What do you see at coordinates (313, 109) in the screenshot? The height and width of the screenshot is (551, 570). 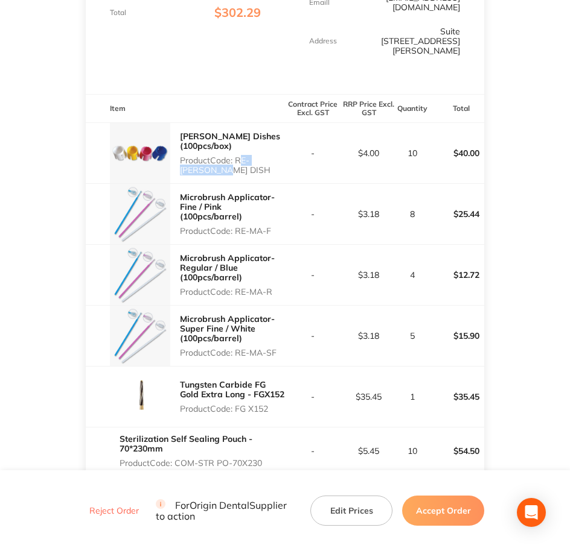 I see `th: Contract Price Excl. GST` at bounding box center [313, 109].